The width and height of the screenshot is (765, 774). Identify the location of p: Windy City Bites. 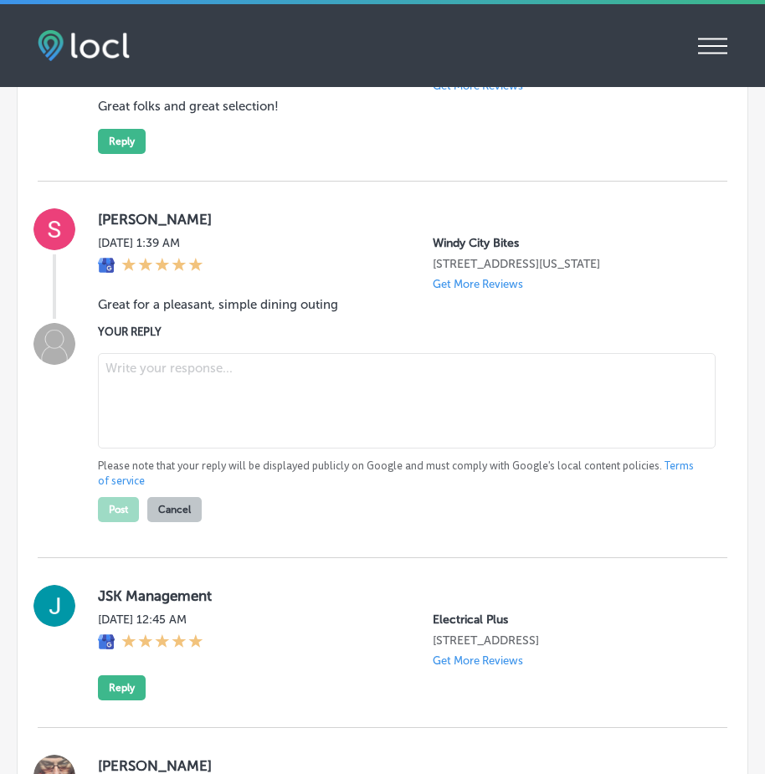
(566, 243).